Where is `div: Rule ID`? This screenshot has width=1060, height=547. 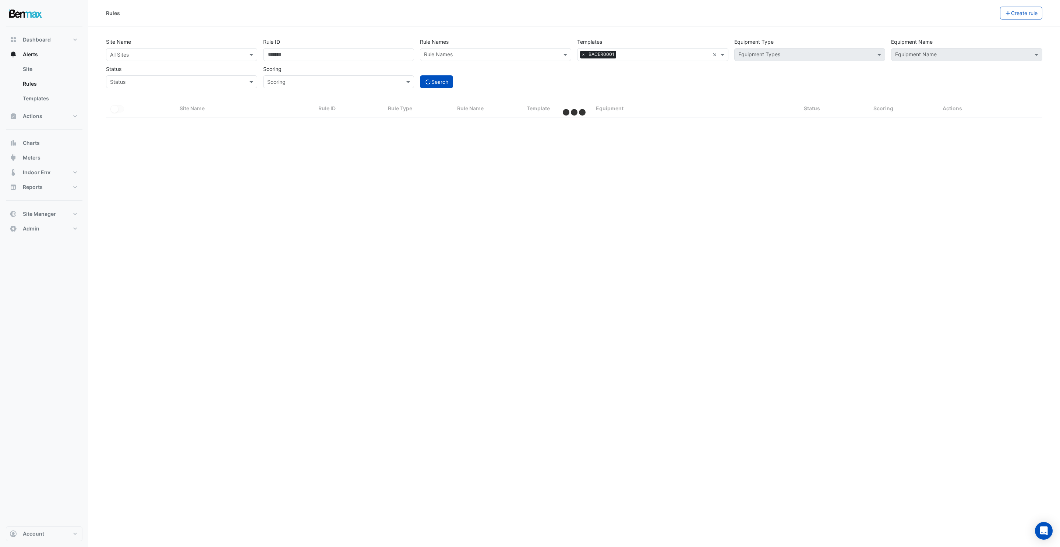 div: Rule ID is located at coordinates (348, 109).